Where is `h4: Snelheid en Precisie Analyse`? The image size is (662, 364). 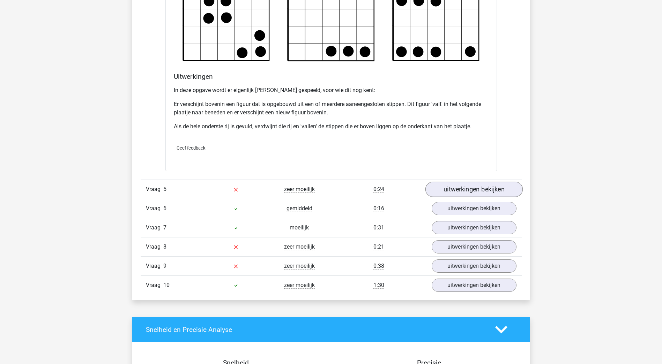 h4: Snelheid en Precisie Analyse is located at coordinates (315, 330).